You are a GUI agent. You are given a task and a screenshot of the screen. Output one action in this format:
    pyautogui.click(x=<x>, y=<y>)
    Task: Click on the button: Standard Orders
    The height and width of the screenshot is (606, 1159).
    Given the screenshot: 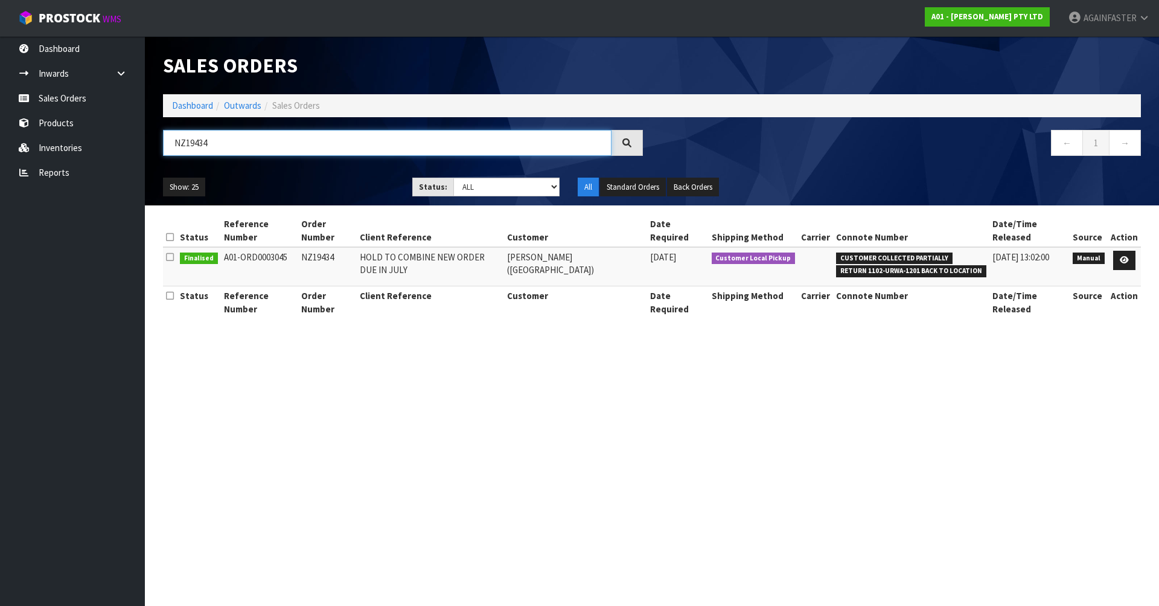 What is the action you would take?
    pyautogui.click(x=633, y=187)
    